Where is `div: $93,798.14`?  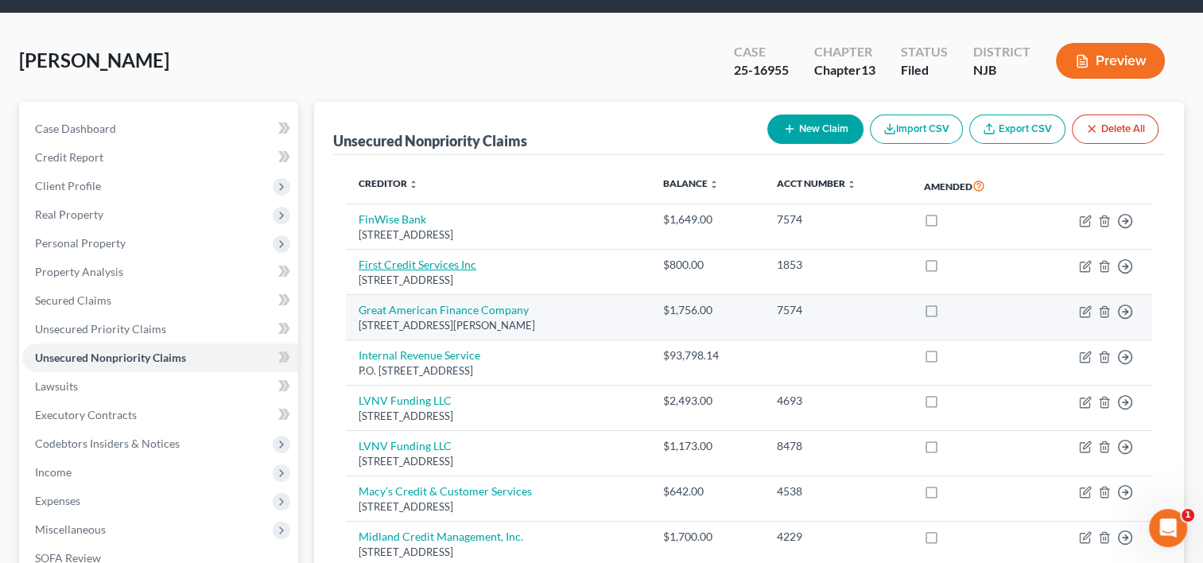 div: $93,798.14 is located at coordinates (707, 355).